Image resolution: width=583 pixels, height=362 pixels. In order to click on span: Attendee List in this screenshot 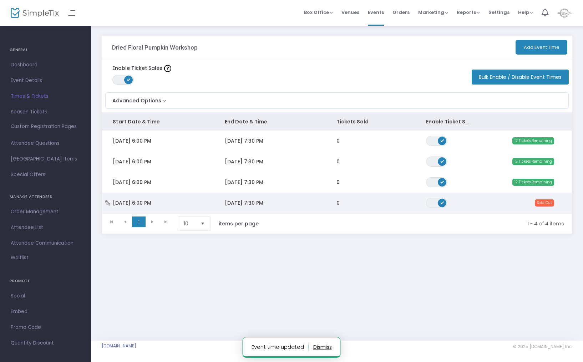, I will do `click(45, 228)`.